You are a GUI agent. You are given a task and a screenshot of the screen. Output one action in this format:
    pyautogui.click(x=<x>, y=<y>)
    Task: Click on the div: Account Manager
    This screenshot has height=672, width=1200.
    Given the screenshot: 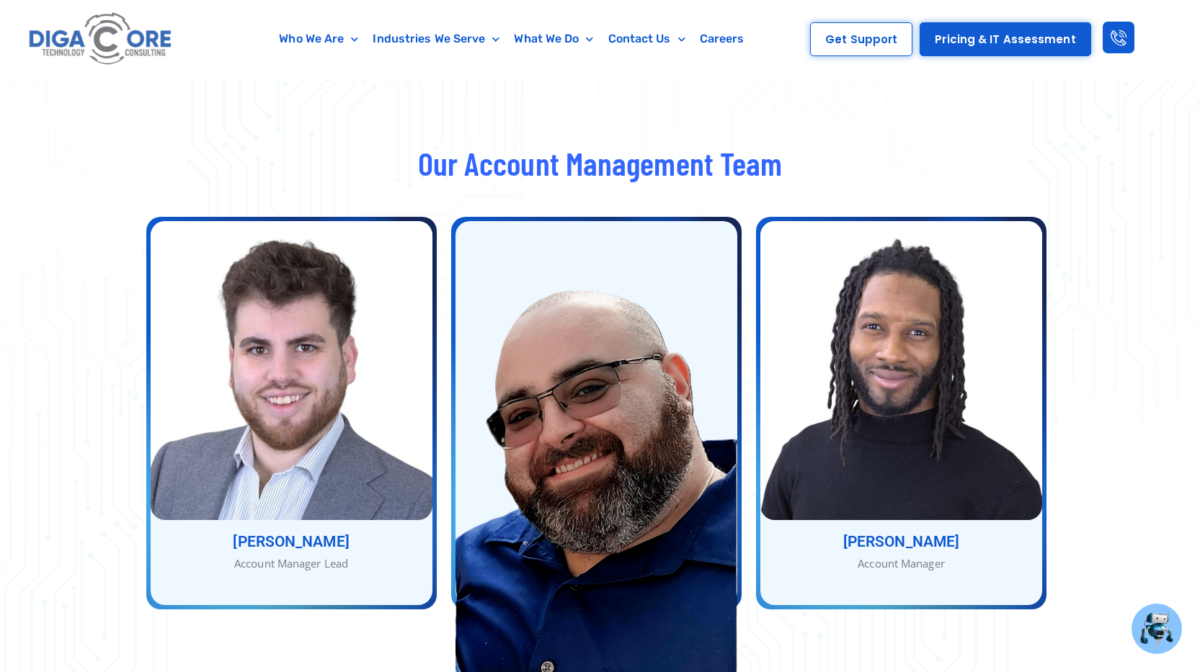 What is the action you would take?
    pyautogui.click(x=901, y=563)
    